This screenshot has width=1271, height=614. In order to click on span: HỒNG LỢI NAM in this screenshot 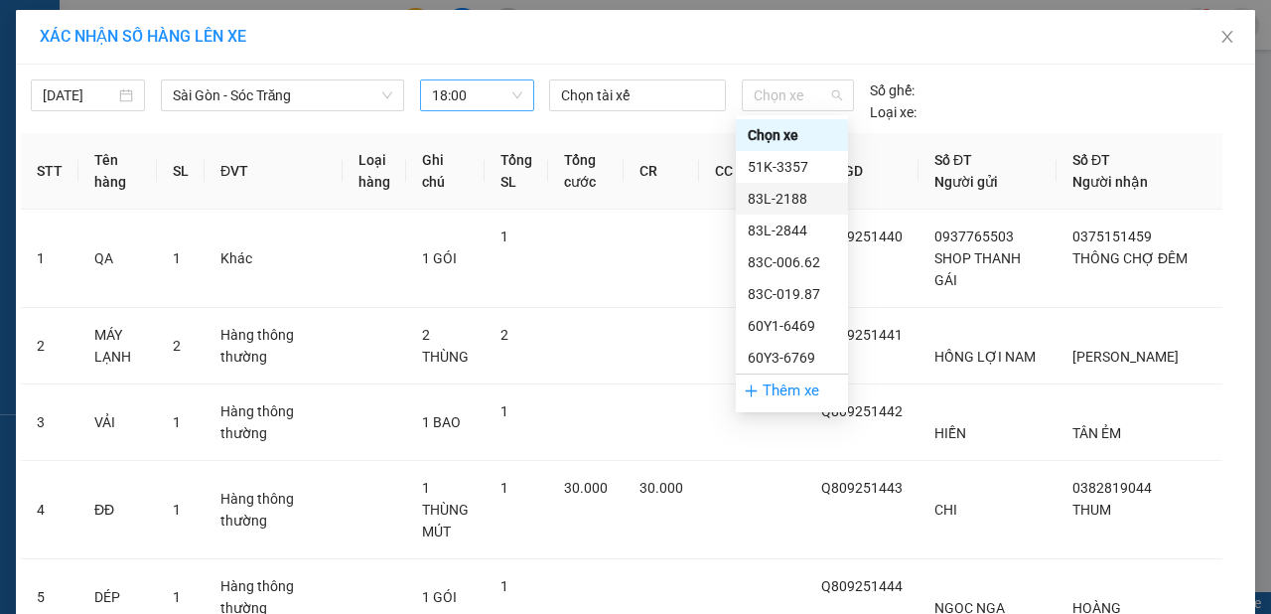, I will do `click(985, 357)`.